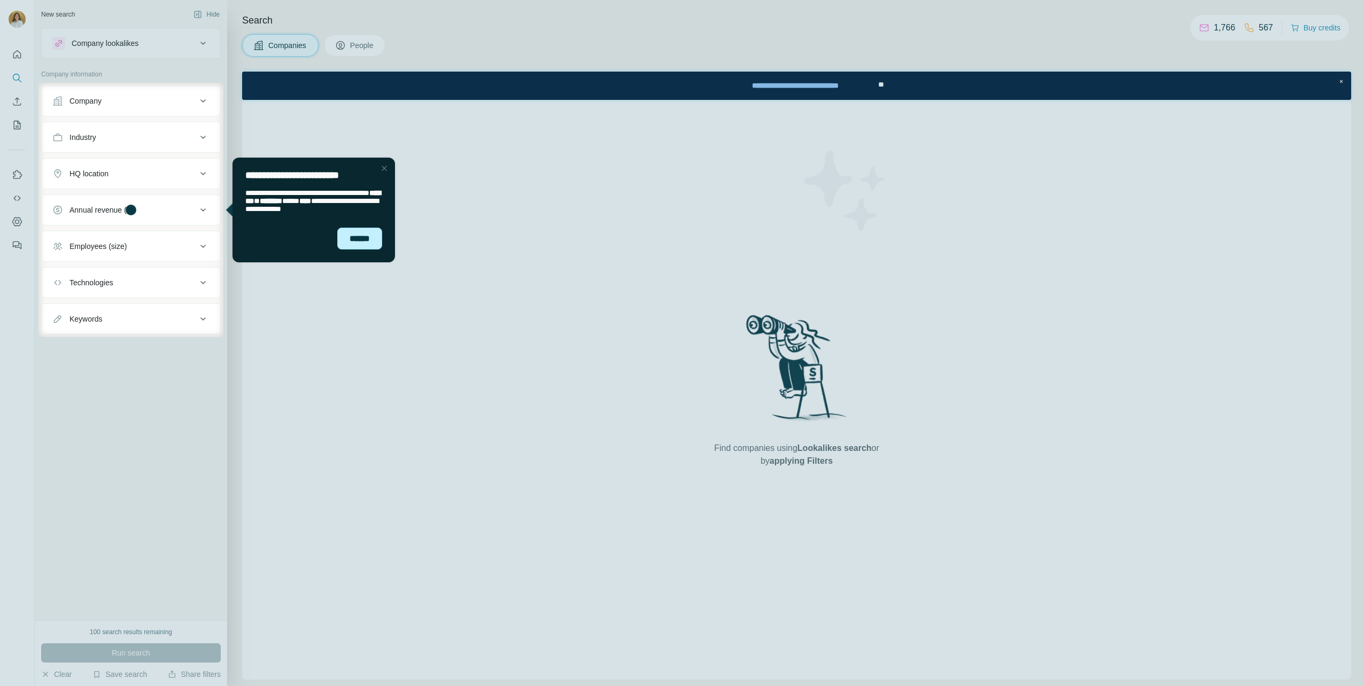 The image size is (1364, 686). Describe the element at coordinates (89, 174) in the screenshot. I see `div: HQ location` at that location.